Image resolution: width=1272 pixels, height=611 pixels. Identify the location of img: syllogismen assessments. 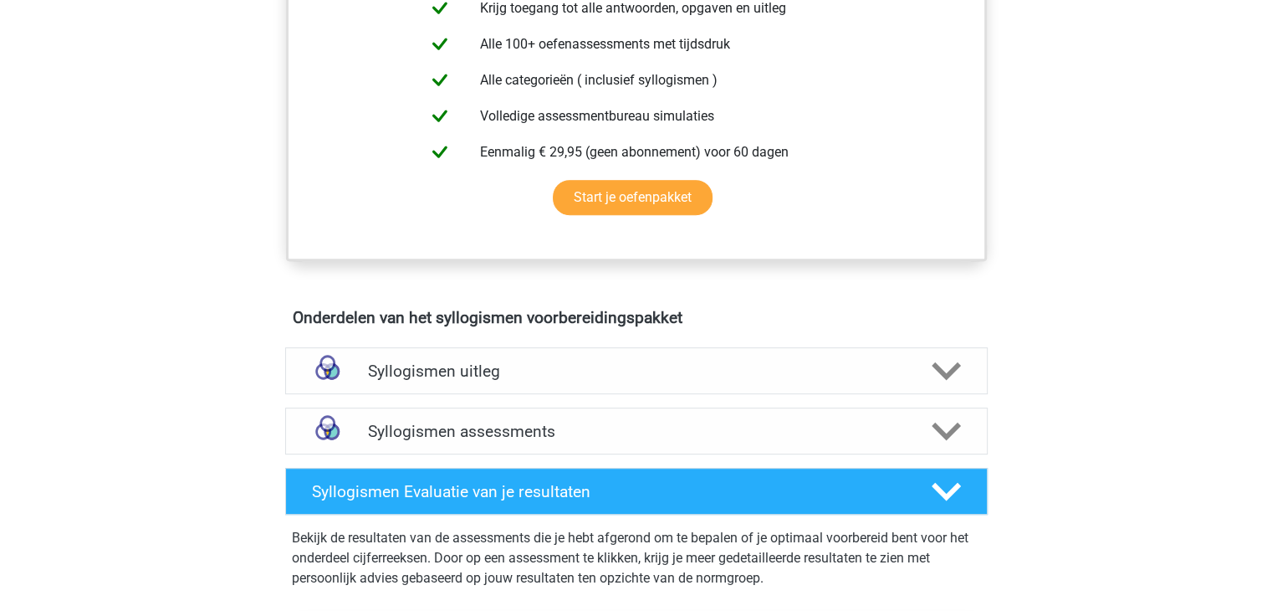
(327, 431).